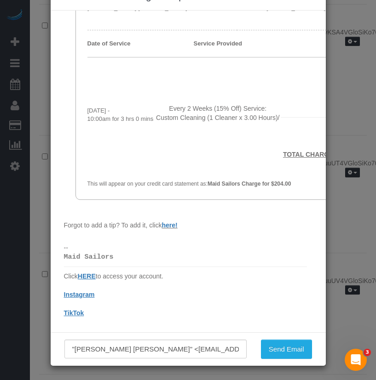  I want to click on u: HERE, so click(86, 276).